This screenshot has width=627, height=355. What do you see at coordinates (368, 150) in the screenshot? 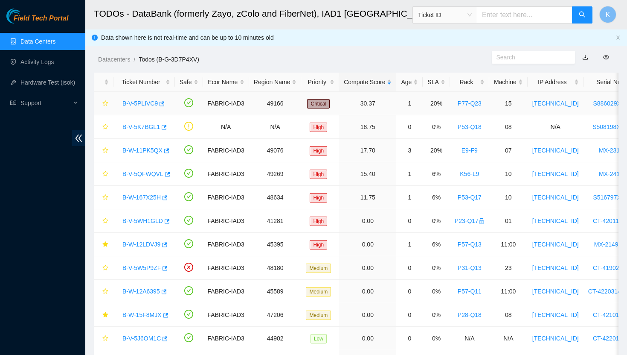
I see `td: 17.70` at bounding box center [368, 150].